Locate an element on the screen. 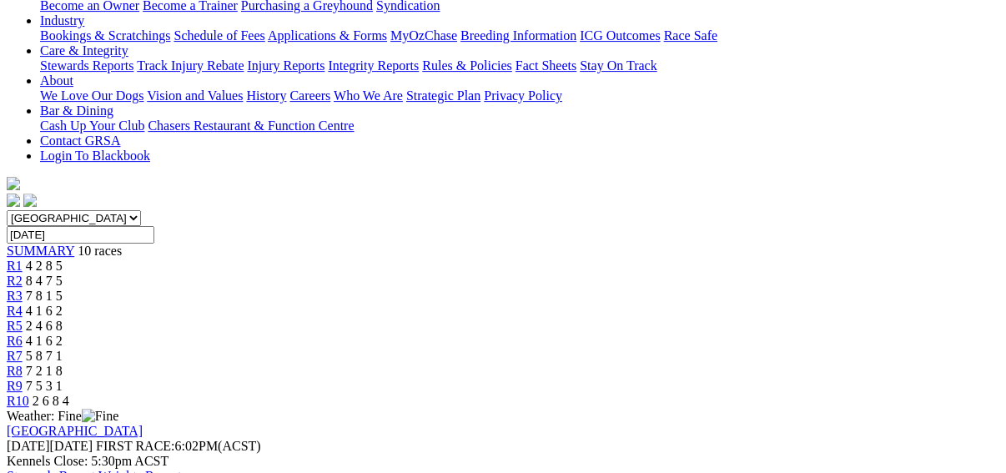 This screenshot has height=473, width=1006. a: Bookings & Scratchings is located at coordinates (105, 35).